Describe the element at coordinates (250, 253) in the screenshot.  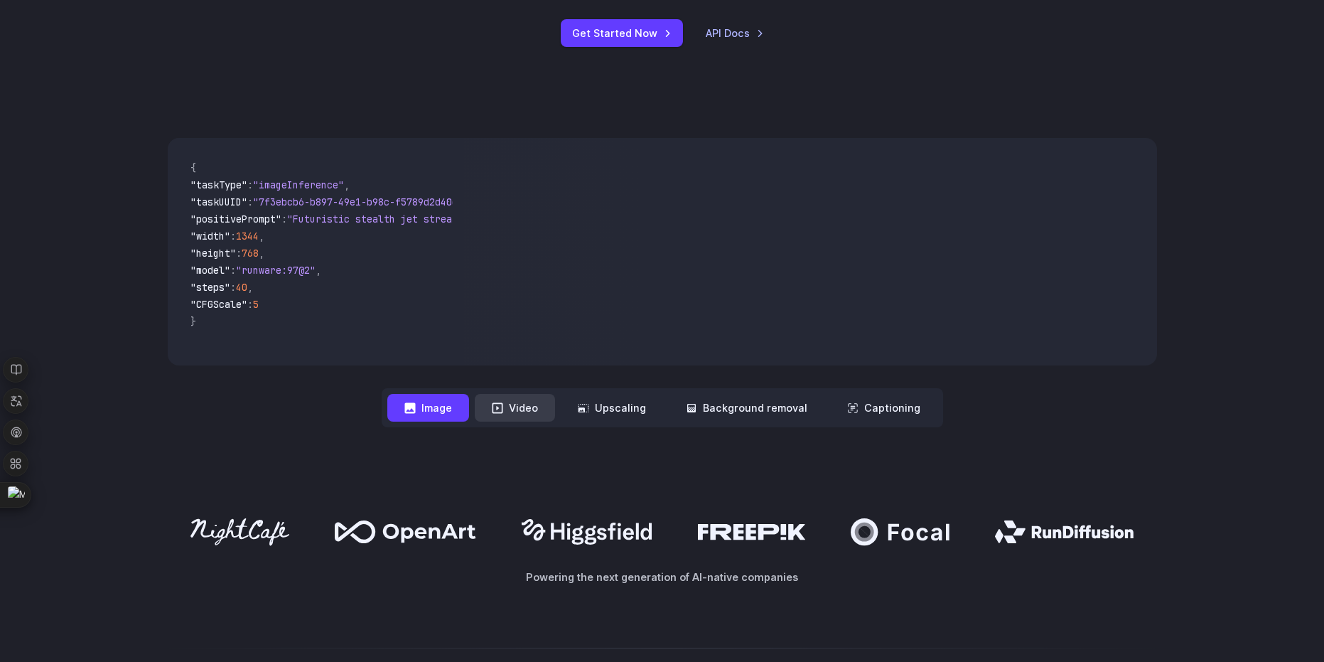
I see `span: 768` at that location.